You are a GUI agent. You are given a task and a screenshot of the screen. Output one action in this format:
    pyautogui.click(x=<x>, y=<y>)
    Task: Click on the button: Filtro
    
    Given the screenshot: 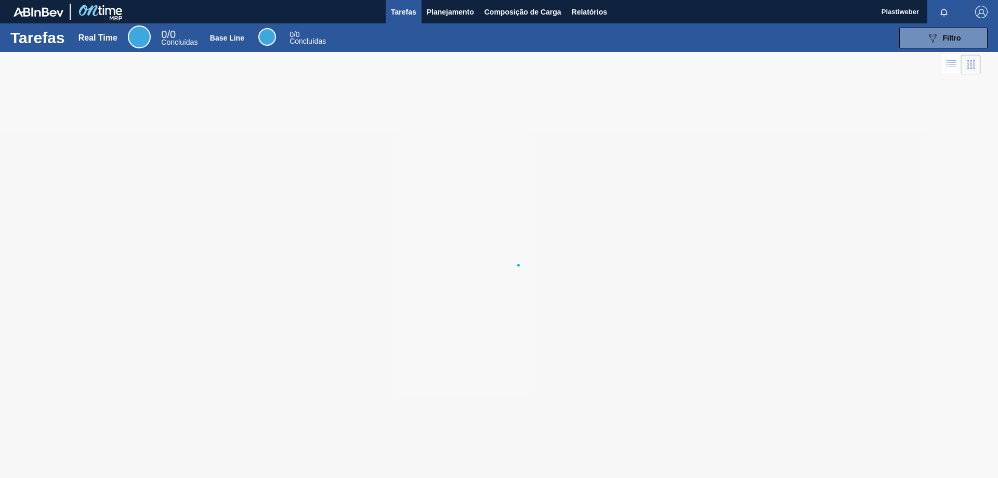 What is the action you would take?
    pyautogui.click(x=943, y=38)
    